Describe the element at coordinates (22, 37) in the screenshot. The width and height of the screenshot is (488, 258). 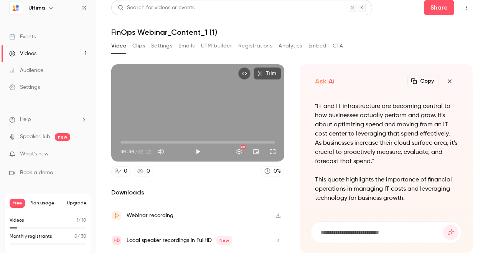
I see `div: Events` at that location.